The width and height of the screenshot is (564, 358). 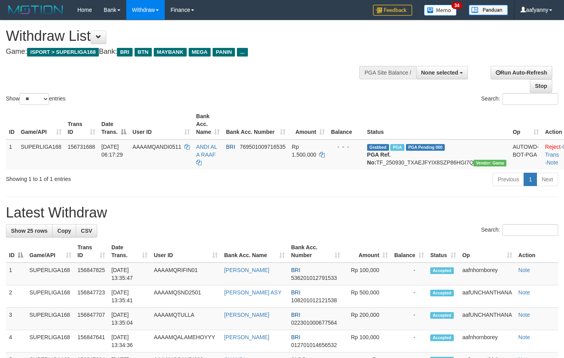 I want to click on img: panduan.png, so click(x=488, y=10).